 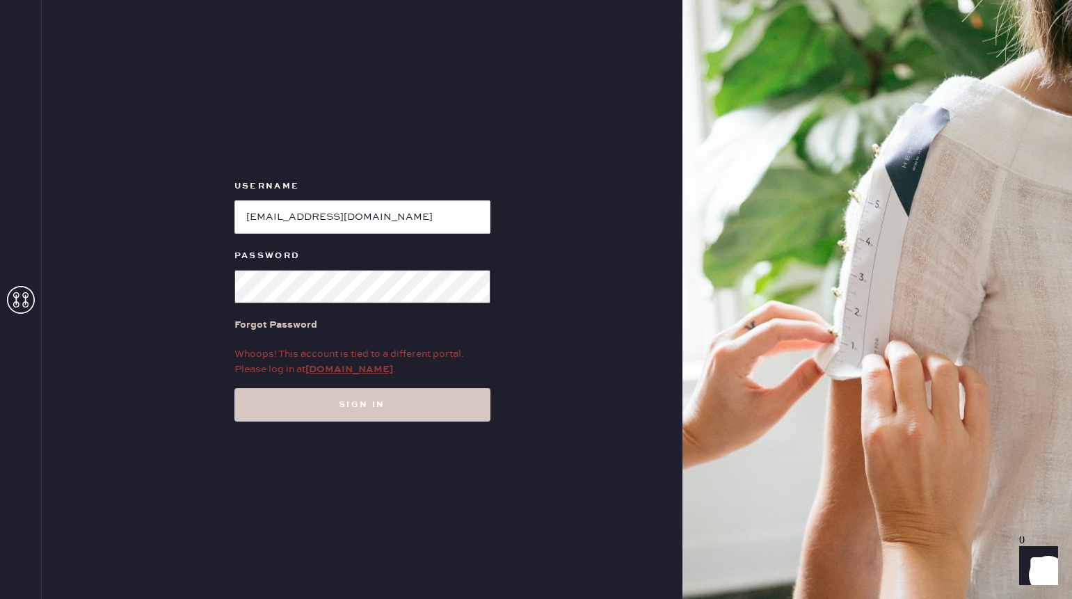 What do you see at coordinates (275, 325) in the screenshot?
I see `div: Forgot Password` at bounding box center [275, 325].